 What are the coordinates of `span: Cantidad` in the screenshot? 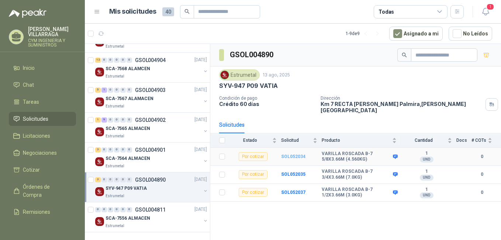 It's located at (424, 140).